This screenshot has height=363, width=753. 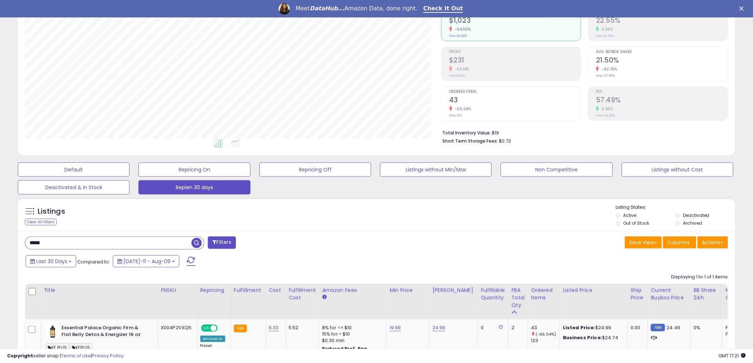 What do you see at coordinates (680, 243) in the screenshot?
I see `button: Columns` at bounding box center [680, 243].